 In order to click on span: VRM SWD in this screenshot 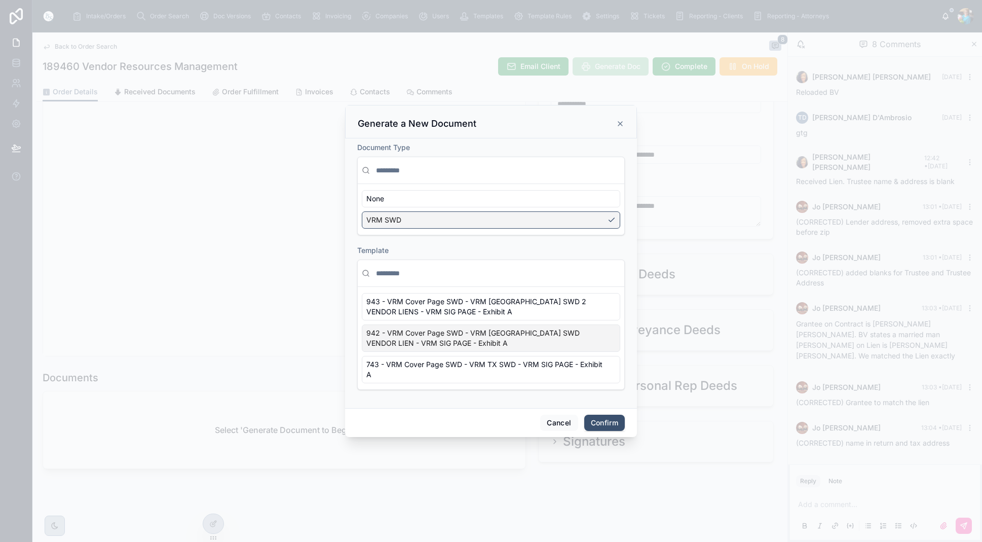, I will do `click(383, 220)`.